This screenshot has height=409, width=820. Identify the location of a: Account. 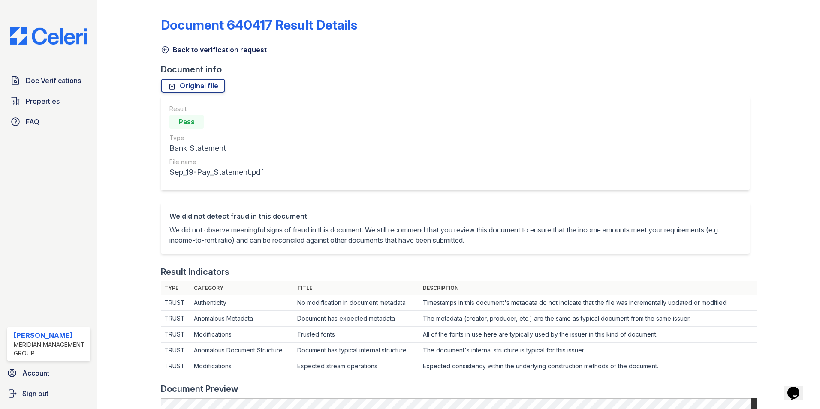
(48, 373).